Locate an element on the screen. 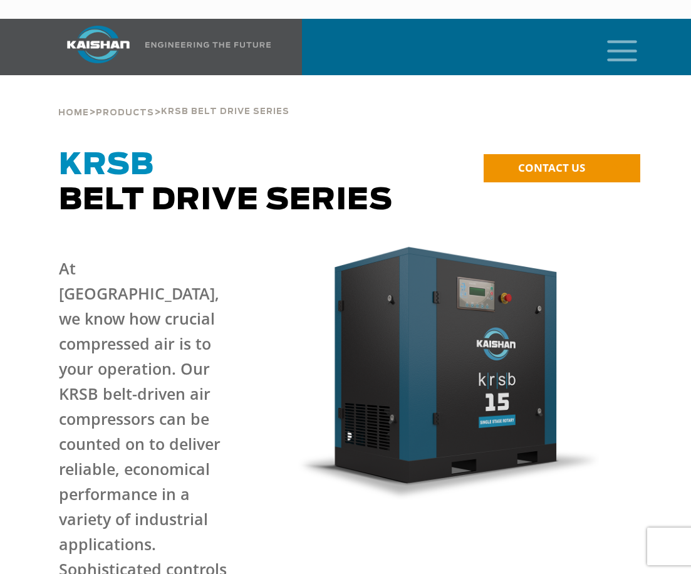 The image size is (691, 574). a: Kaishan USA is located at coordinates (162, 47).